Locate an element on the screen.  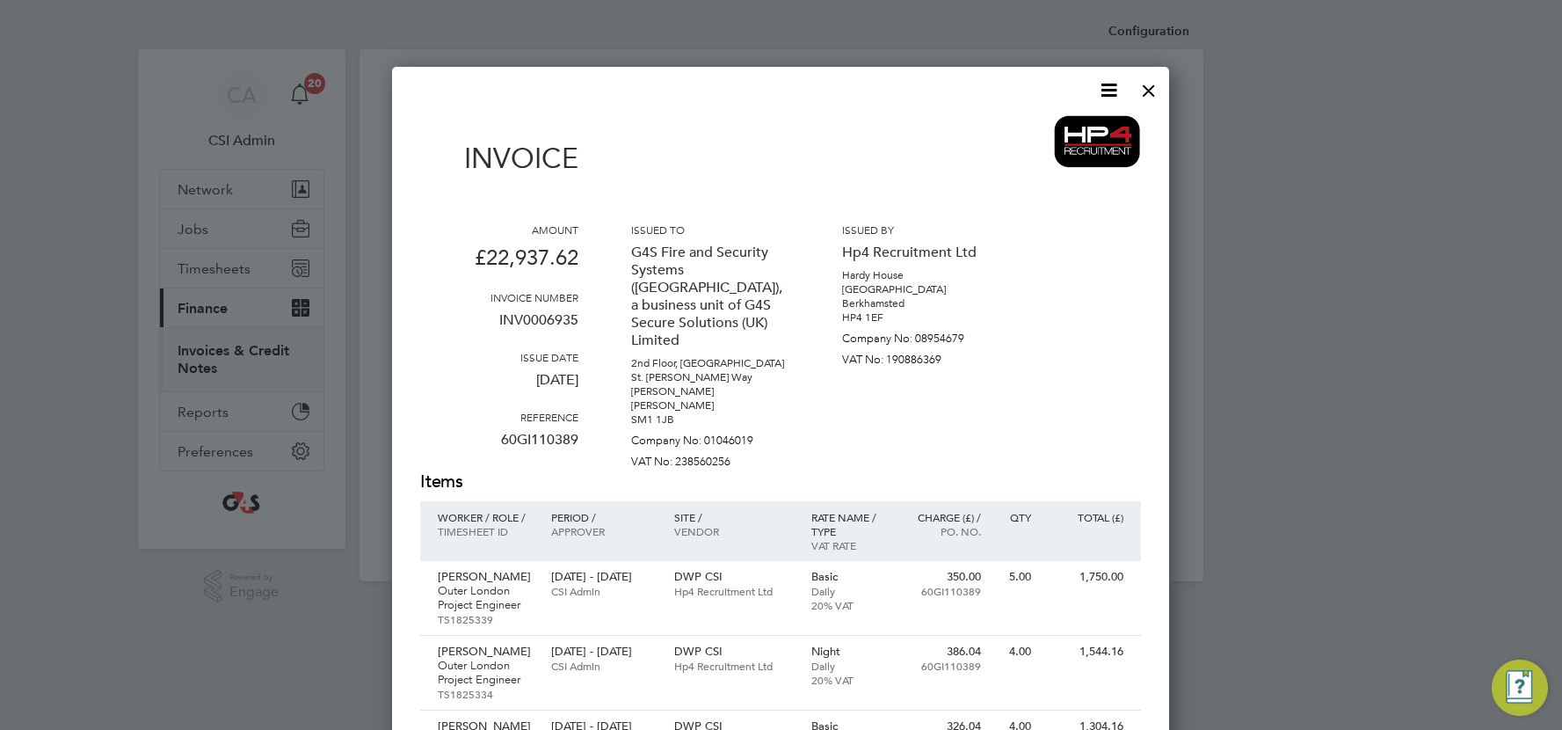
img: hp4recruitment-logo-remittance.png is located at coordinates (1097, 142).